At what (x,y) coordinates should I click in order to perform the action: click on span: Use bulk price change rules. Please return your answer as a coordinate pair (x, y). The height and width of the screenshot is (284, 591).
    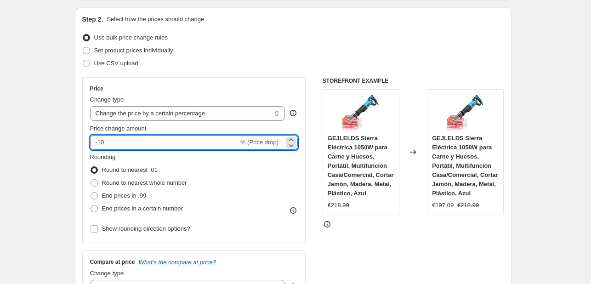
    Looking at the image, I should click on (131, 37).